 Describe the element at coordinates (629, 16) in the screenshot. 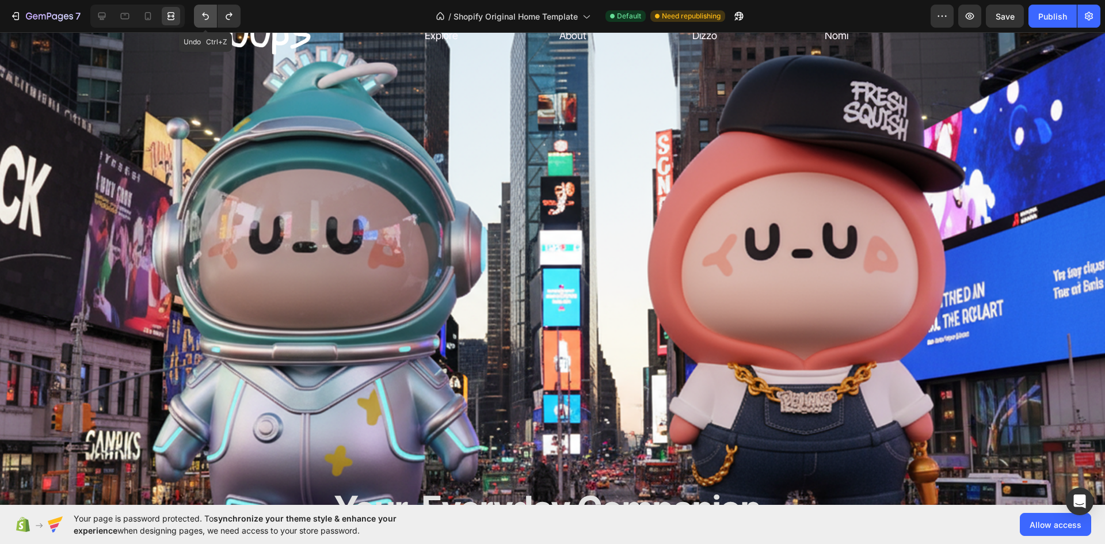

I see `span: Default` at that location.